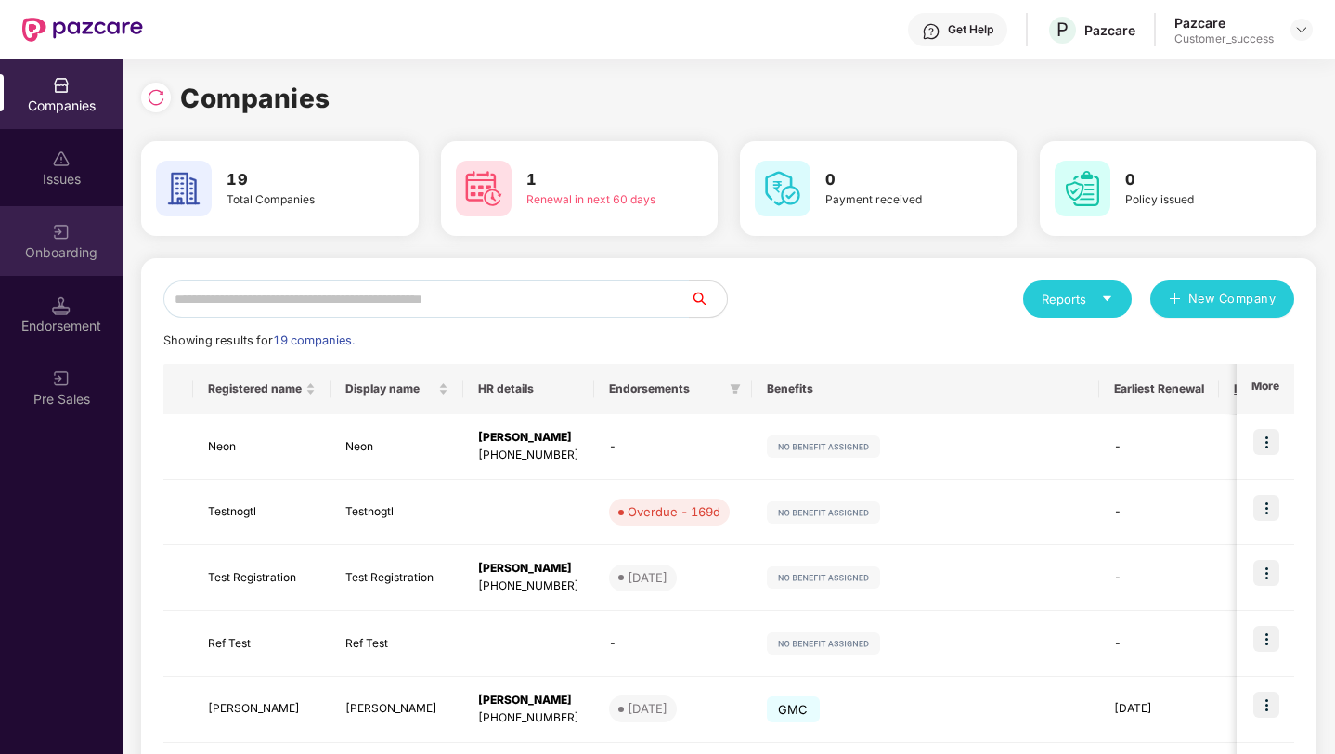 Image resolution: width=1335 pixels, height=754 pixels. I want to click on th: Issues, so click(1259, 389).